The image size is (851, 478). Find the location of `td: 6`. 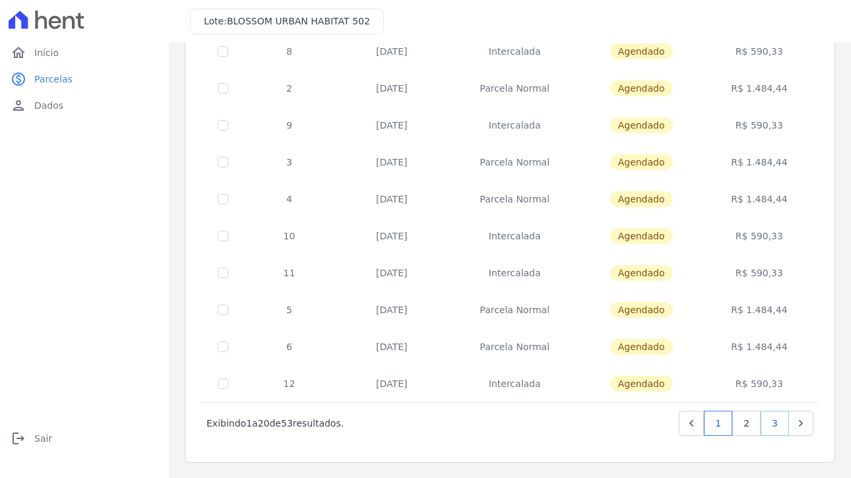

td: 6 is located at coordinates (289, 347).